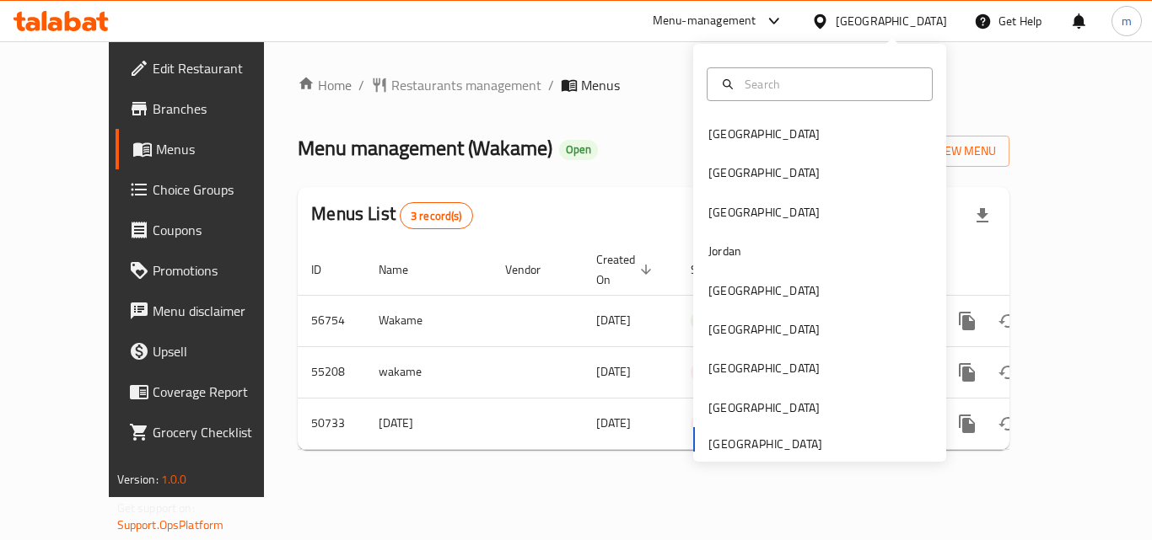 Image resolution: width=1152 pixels, height=540 pixels. I want to click on div: Open, so click(578, 150).